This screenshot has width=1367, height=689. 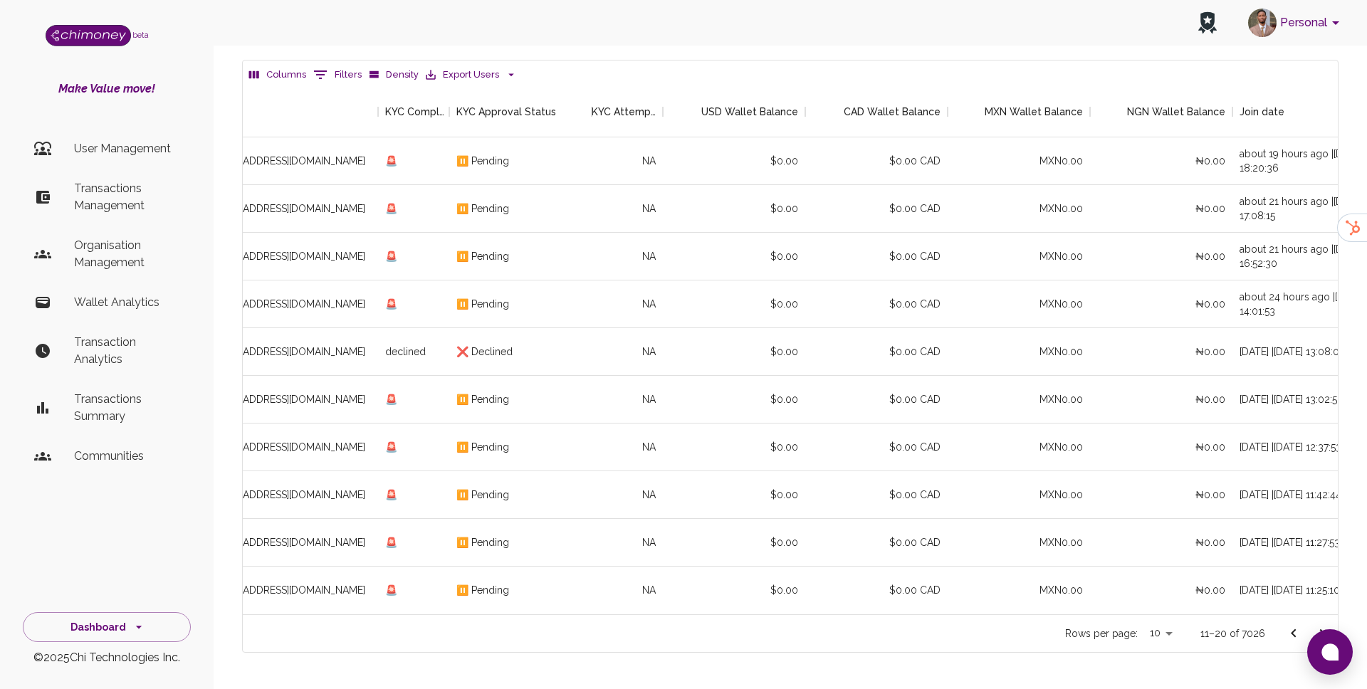 What do you see at coordinates (1161, 633) in the screenshot?
I see `div: 10` at bounding box center [1161, 633].